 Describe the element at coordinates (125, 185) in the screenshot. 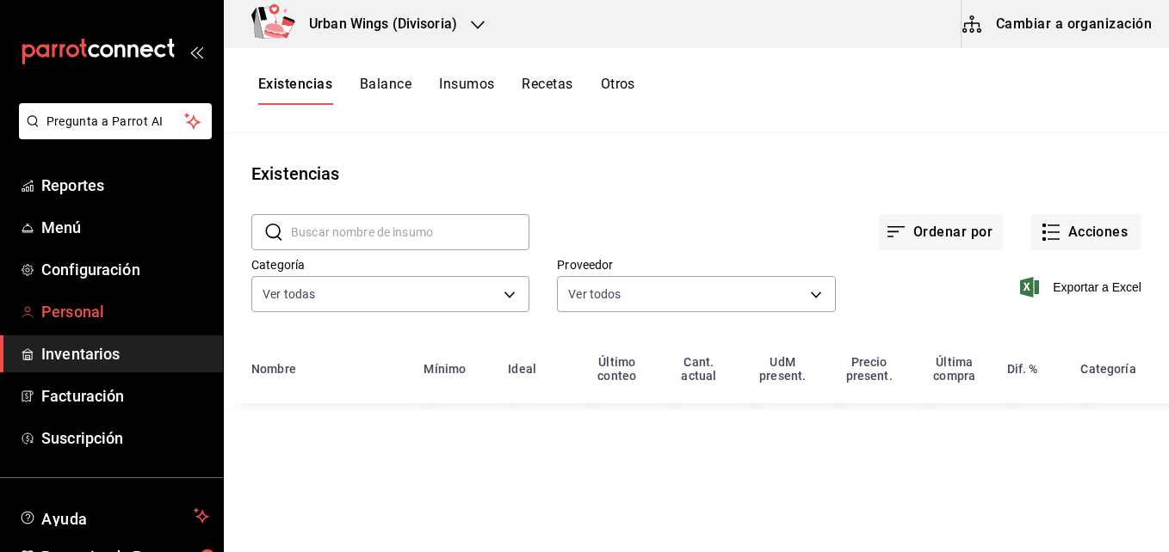

I see `span: Reportes` at that location.